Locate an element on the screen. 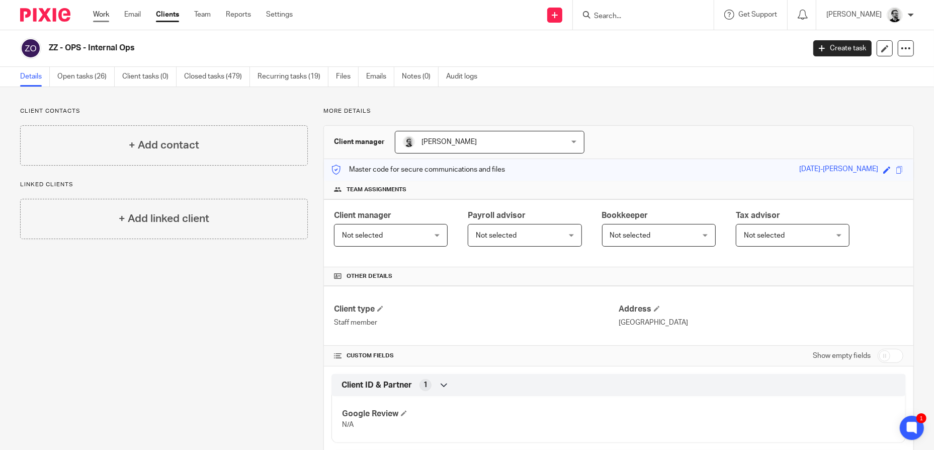  h3: Client manager is located at coordinates (359, 142).